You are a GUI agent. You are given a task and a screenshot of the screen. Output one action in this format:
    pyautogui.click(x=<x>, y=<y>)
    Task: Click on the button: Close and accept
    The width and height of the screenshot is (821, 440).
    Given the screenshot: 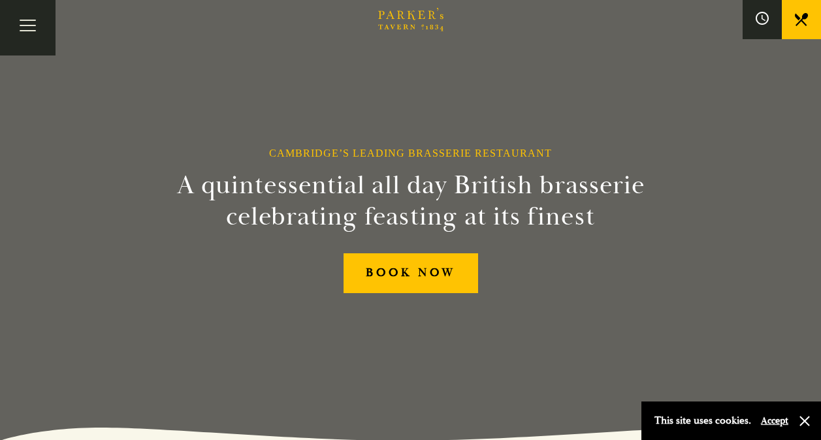 What is the action you would take?
    pyautogui.click(x=805, y=421)
    